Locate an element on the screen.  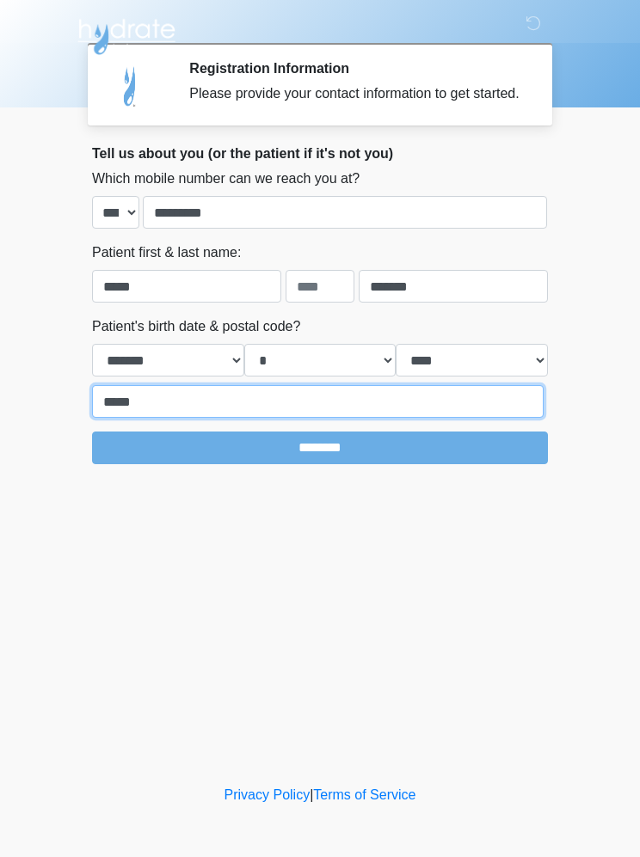
a: Privacy Policy is located at coordinates (267, 794).